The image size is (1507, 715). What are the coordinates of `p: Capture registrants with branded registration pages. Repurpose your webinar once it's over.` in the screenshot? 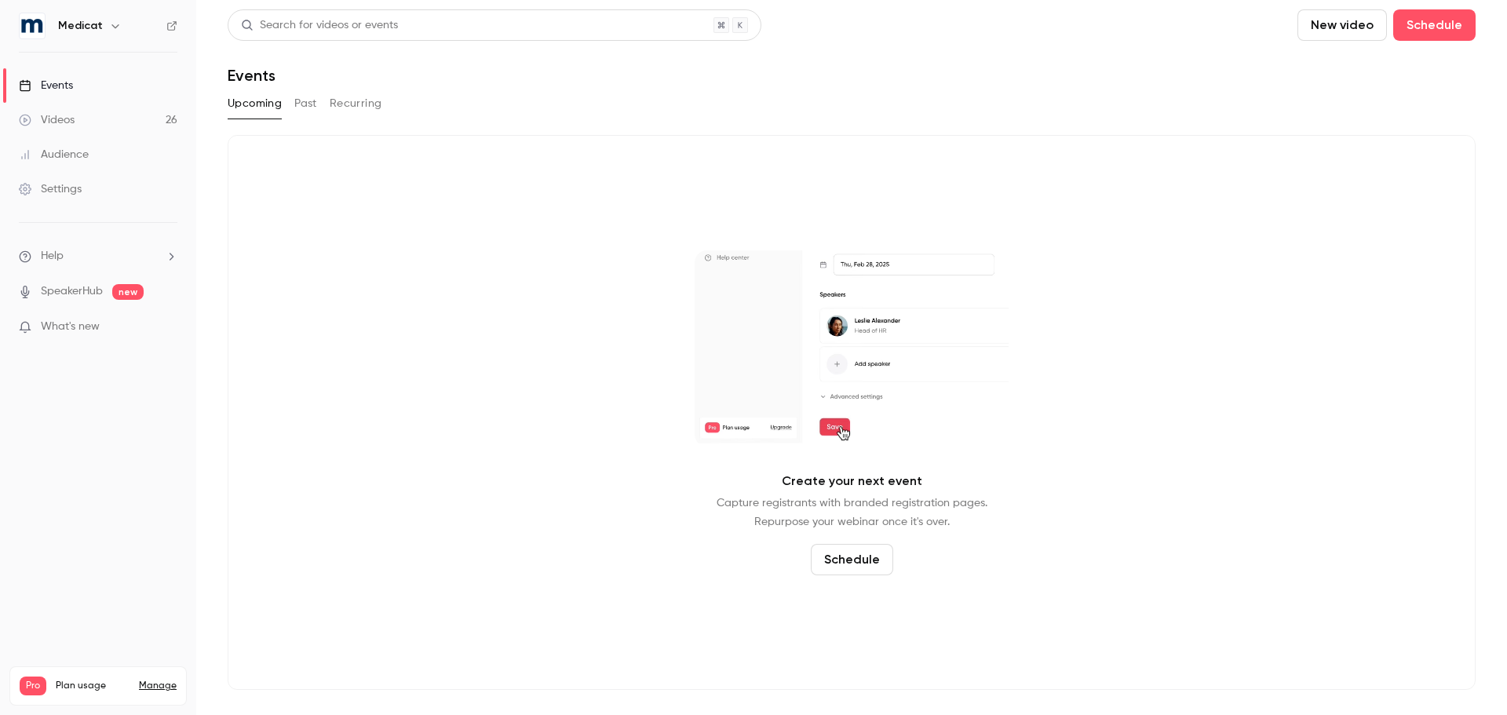 It's located at (852, 513).